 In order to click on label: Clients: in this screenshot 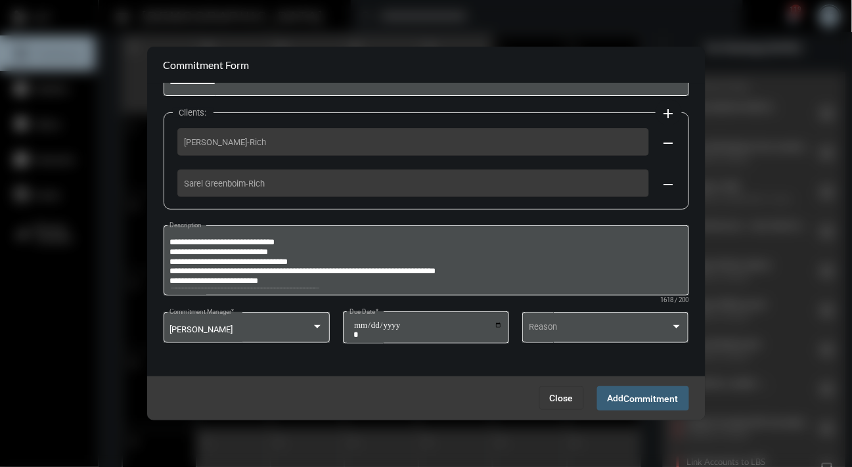, I will do `click(193, 112)`.